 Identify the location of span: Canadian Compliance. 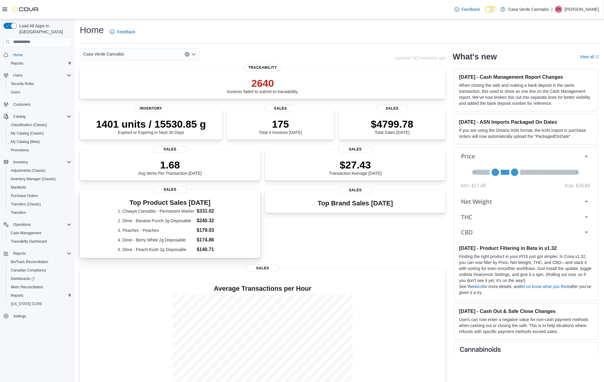
(29, 270).